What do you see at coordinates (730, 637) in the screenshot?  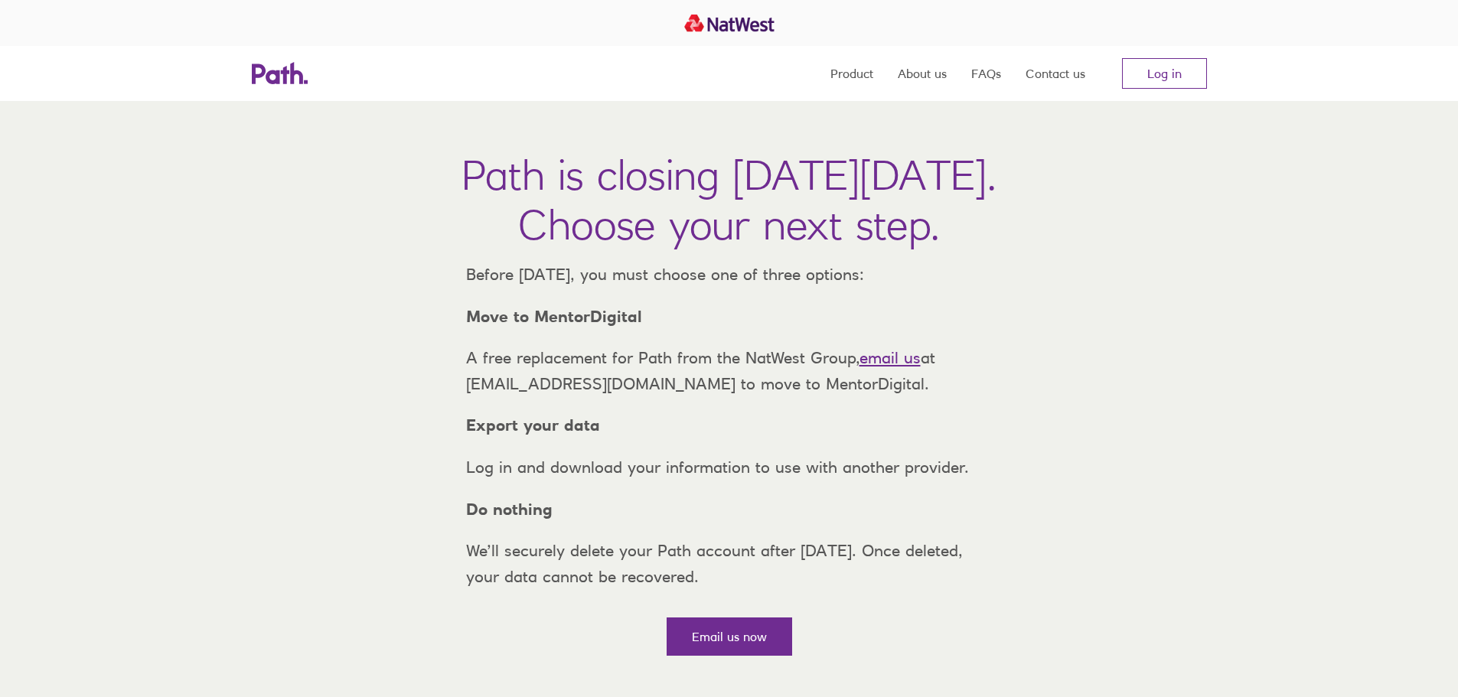 I see `a: Email us now` at bounding box center [730, 637].